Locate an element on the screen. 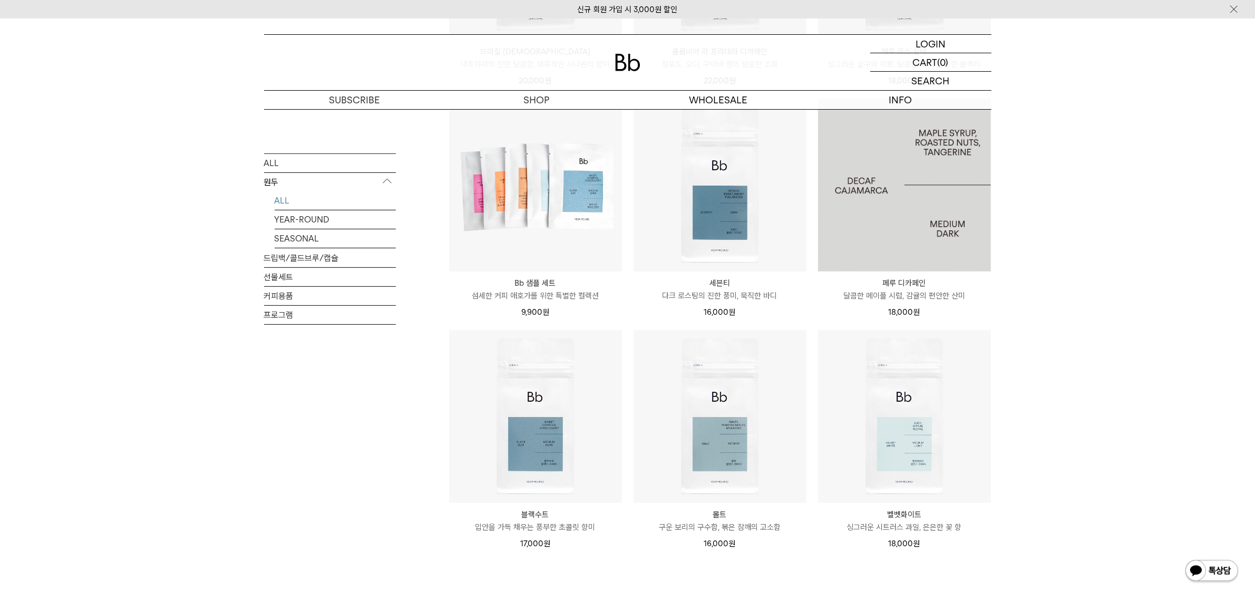 This screenshot has width=1255, height=600. span: 17,000 is located at coordinates (535, 544).